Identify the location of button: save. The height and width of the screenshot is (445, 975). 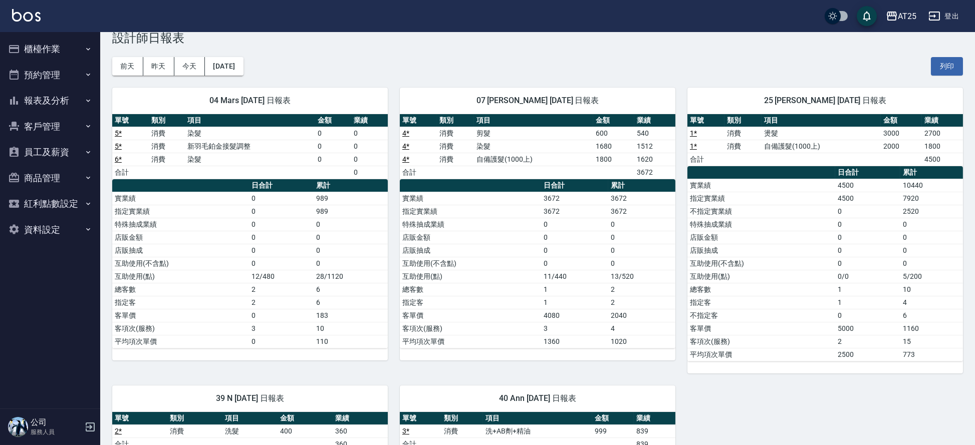
(867, 16).